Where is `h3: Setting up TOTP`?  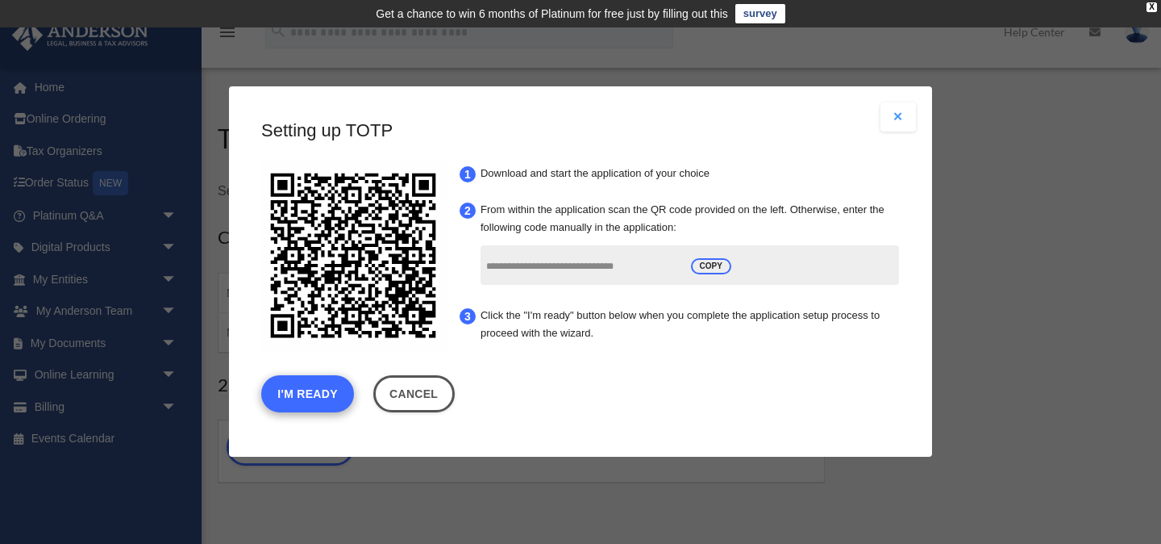
h3: Setting up TOTP is located at coordinates (581, 131).